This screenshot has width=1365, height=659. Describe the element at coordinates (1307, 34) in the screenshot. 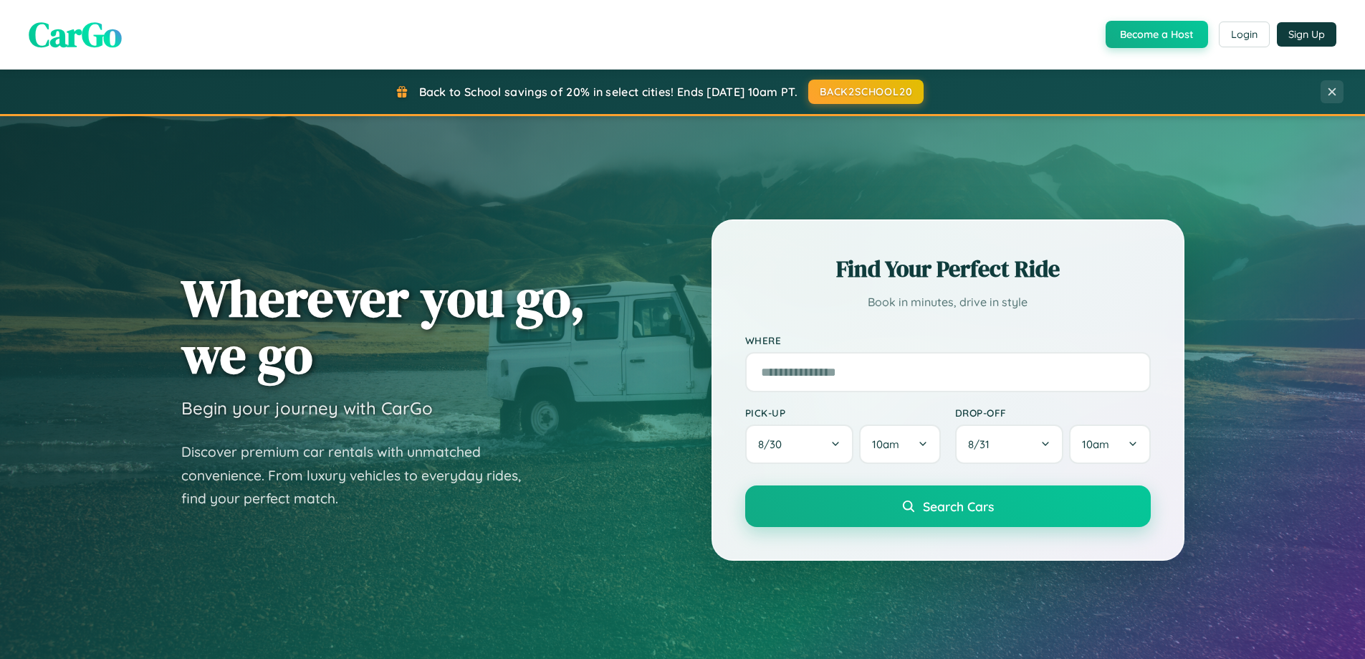

I see `button: Sign Up` at that location.